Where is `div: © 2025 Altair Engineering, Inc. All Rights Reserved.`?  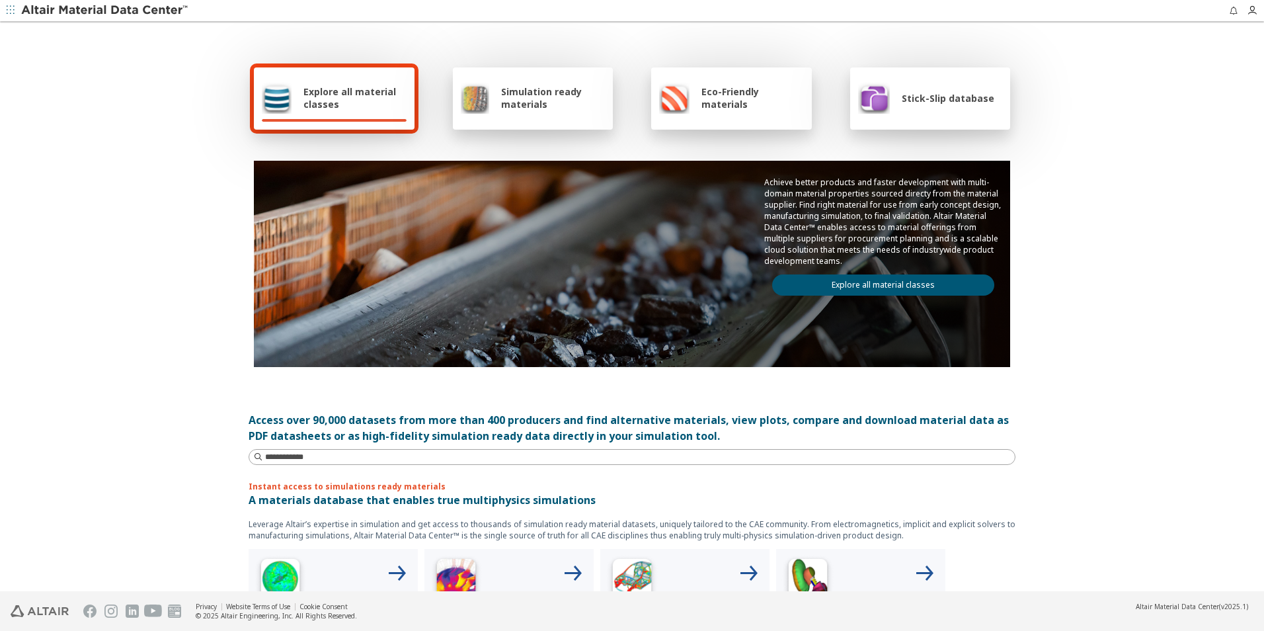
div: © 2025 Altair Engineering, Inc. All Rights Reserved. is located at coordinates (276, 616).